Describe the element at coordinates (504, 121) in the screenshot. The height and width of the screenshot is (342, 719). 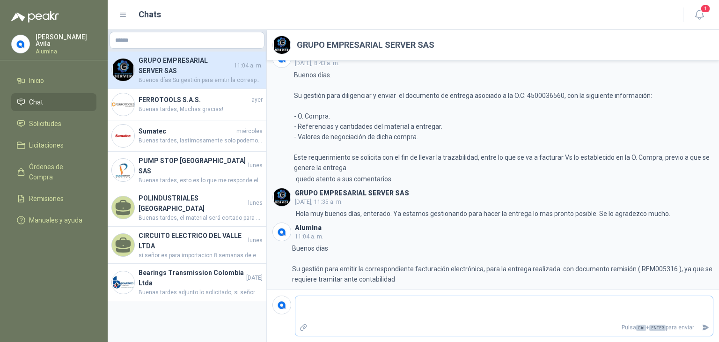
I see `p: Buenos días. Su gestión para diligenciar y enviar el documento de entrega asociado a la O.C: 4500...` at that location.